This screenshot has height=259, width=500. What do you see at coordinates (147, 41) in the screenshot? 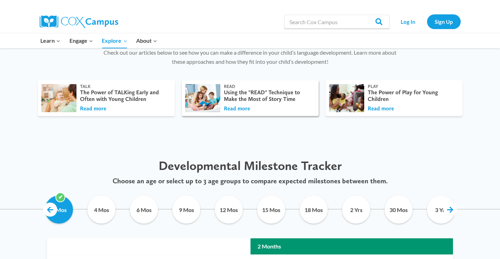
I see `button: Child menu of About` at bounding box center [147, 41].